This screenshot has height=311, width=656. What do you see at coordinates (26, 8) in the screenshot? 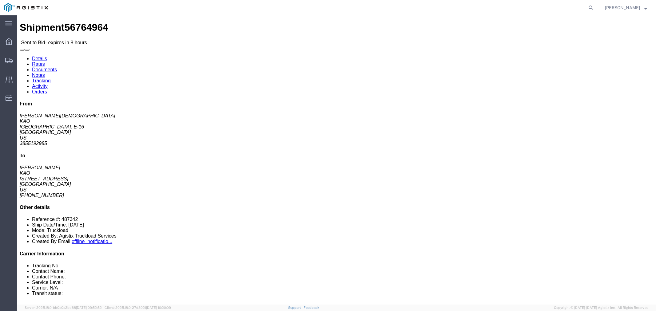
I see `img: logo` at bounding box center [26, 8].